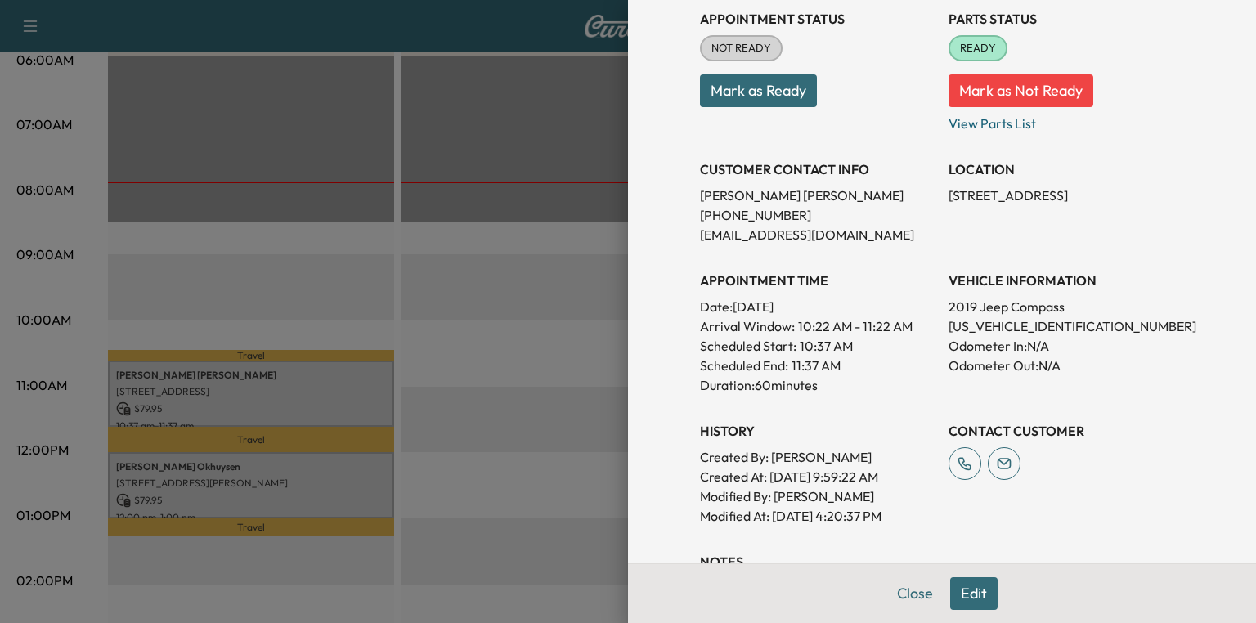 The height and width of the screenshot is (623, 1256). Describe the element at coordinates (1066, 280) in the screenshot. I see `h3: VEHICLE INFORMATION` at that location.